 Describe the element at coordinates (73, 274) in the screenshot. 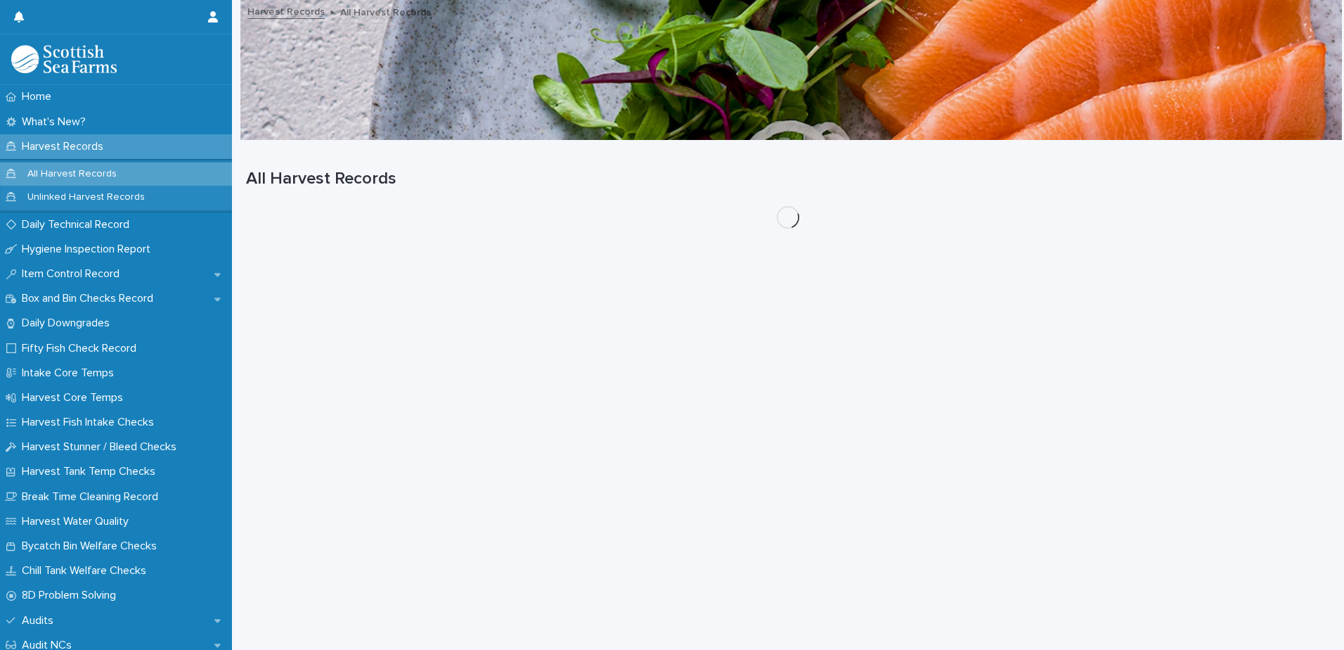

I see `p: Item Control Record` at that location.